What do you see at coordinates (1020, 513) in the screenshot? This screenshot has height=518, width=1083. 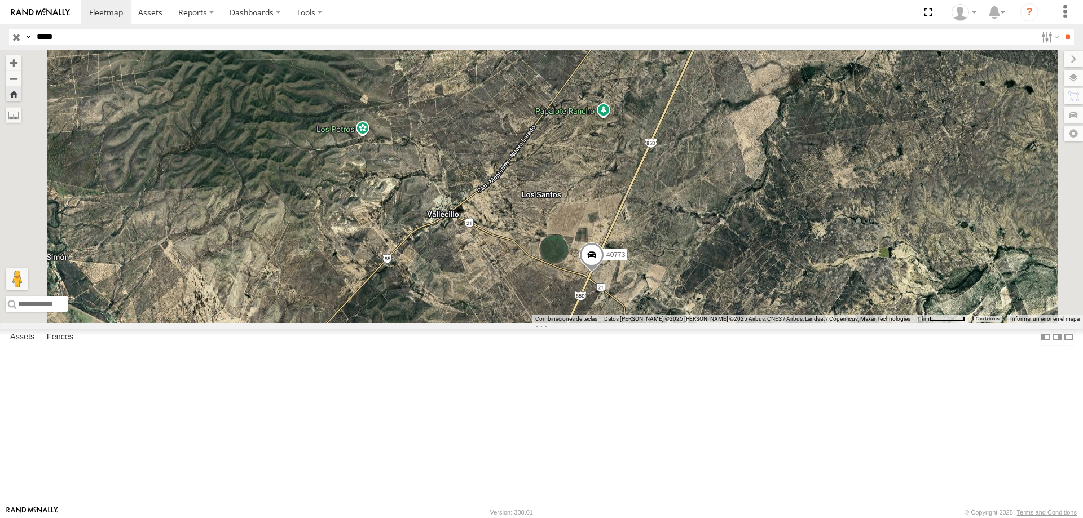 I see `div: © Copyright 2025 -` at bounding box center [1020, 513].